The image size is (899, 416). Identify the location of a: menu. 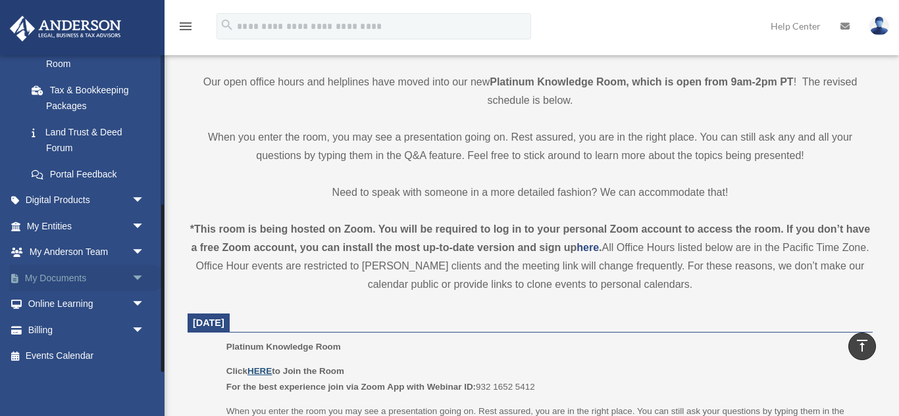
(186, 28).